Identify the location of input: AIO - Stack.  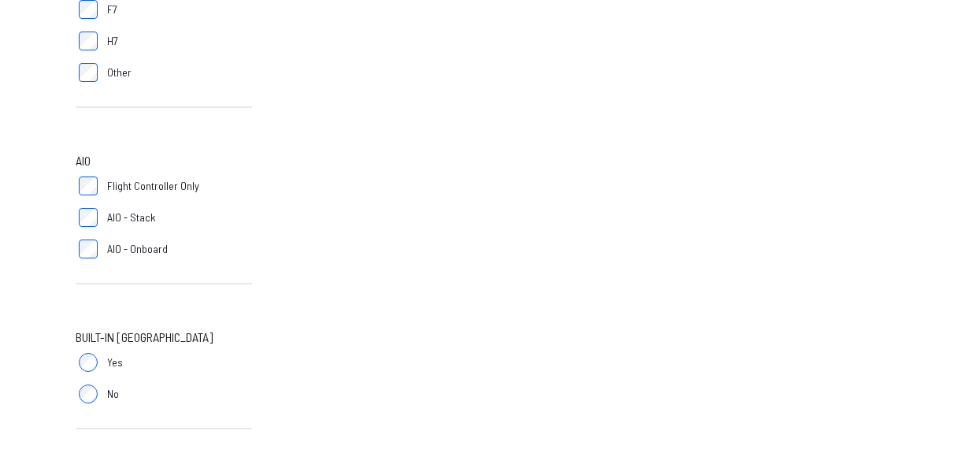
(88, 217).